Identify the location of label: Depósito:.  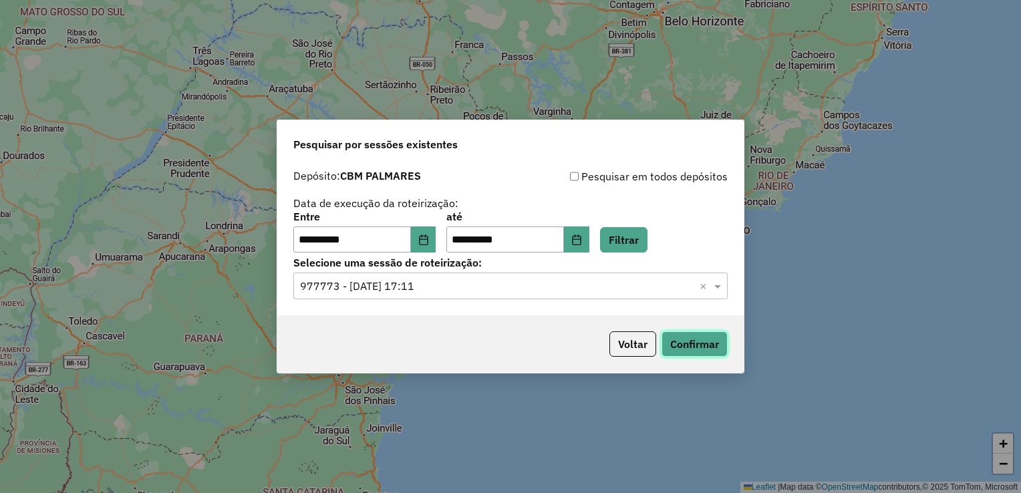
(357, 176).